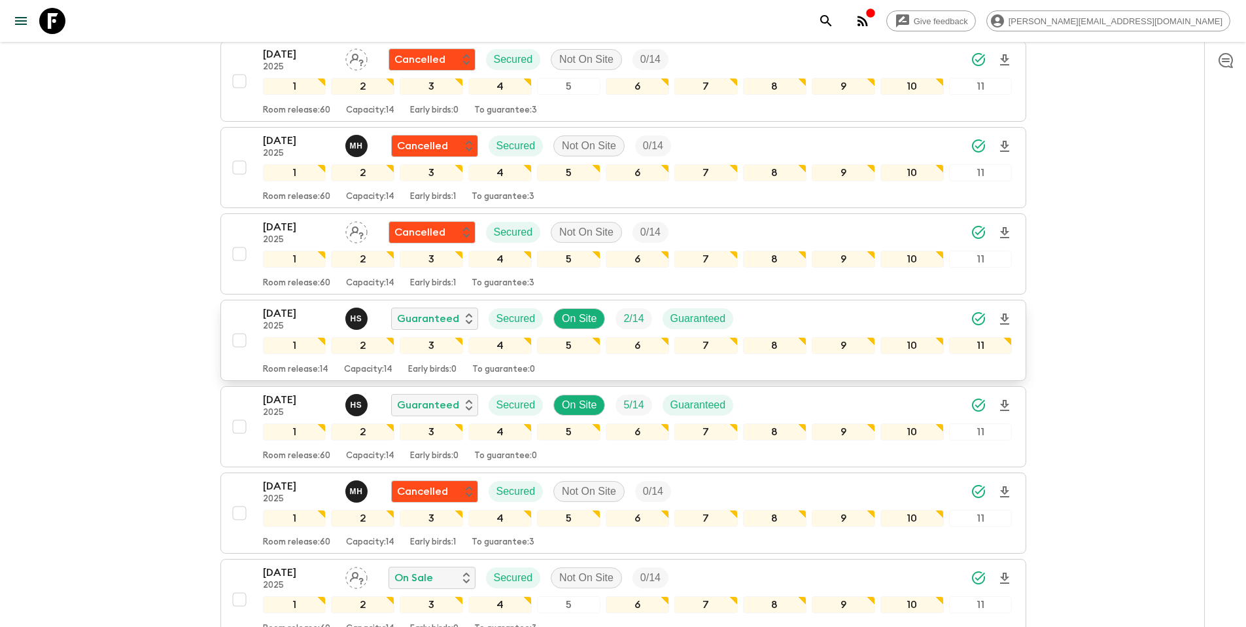 This screenshot has height=627, width=1246. I want to click on p: To guarantee: 0, so click(506, 456).